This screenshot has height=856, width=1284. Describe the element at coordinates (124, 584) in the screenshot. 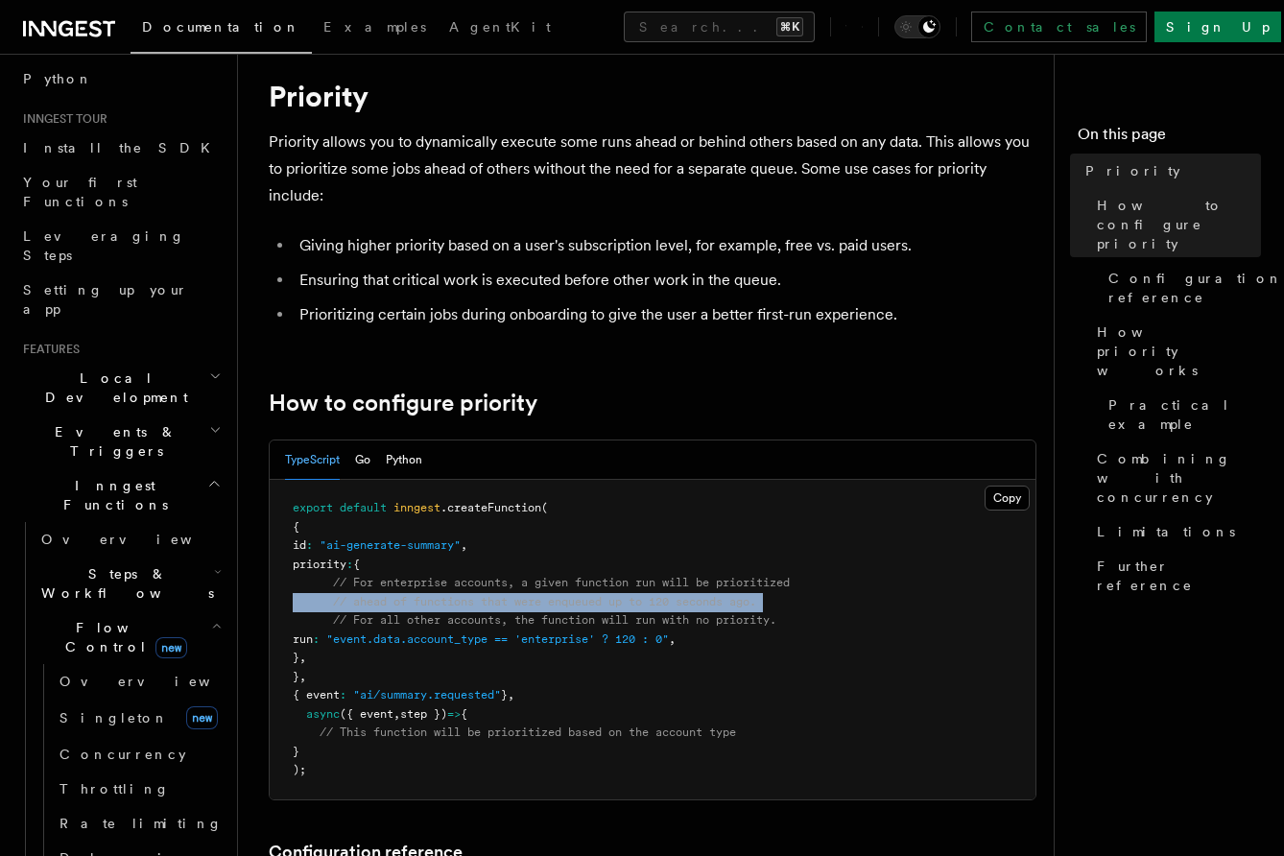

I see `span: Steps & Workflows` at that location.